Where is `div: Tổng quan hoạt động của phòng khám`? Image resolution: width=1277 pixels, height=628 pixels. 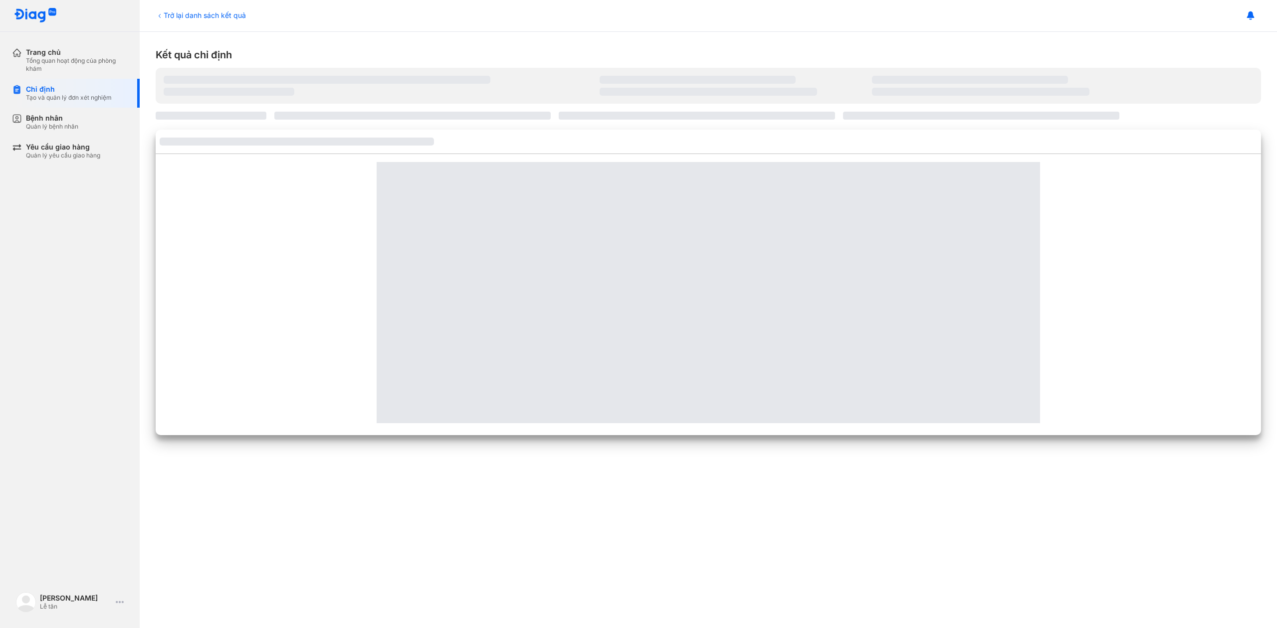
div: Tổng quan hoạt động của phòng khám is located at coordinates (77, 65).